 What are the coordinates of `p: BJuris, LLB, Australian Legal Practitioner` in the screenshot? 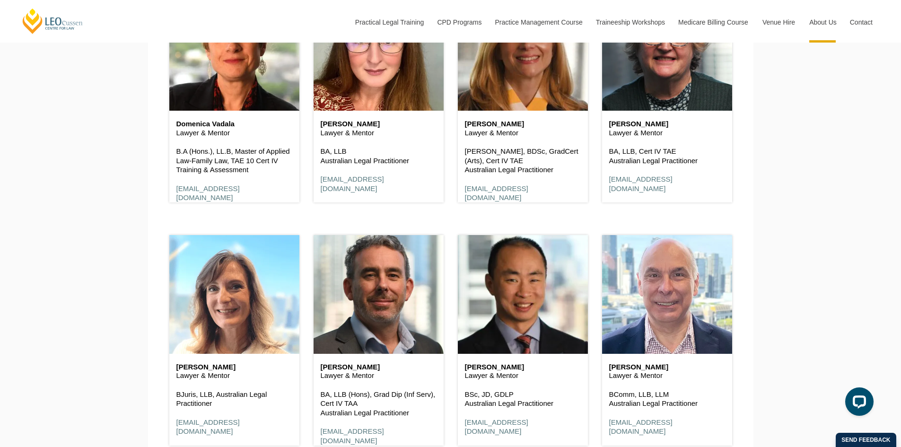 It's located at (234, 399).